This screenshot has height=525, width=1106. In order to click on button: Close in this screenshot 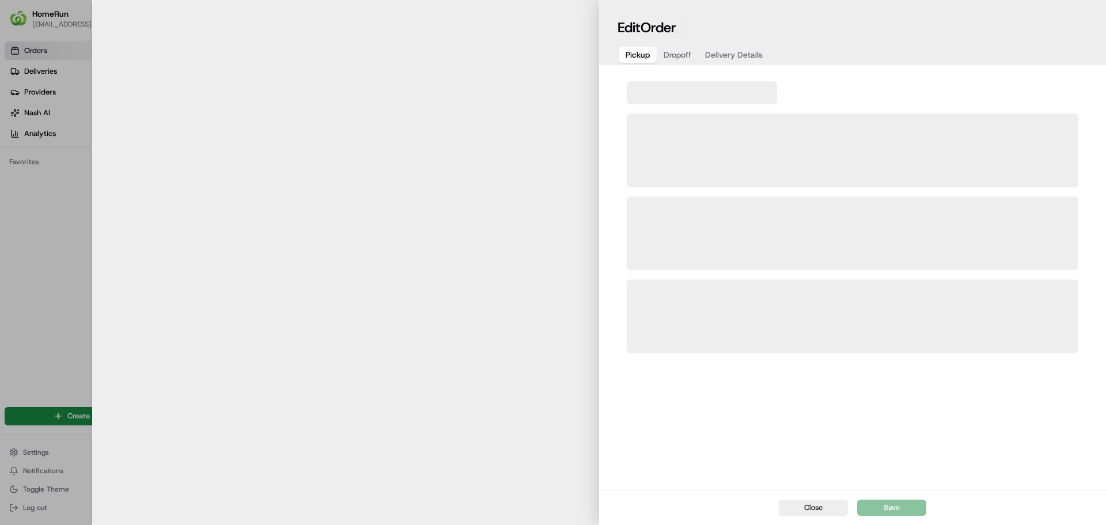, I will do `click(813, 507)`.